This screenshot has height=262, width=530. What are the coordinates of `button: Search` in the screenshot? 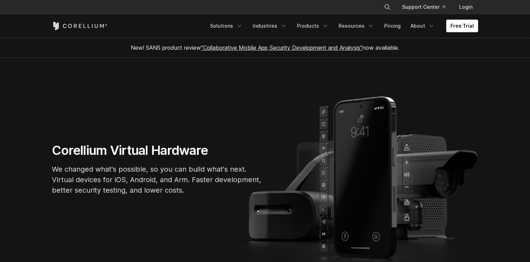 It's located at (387, 7).